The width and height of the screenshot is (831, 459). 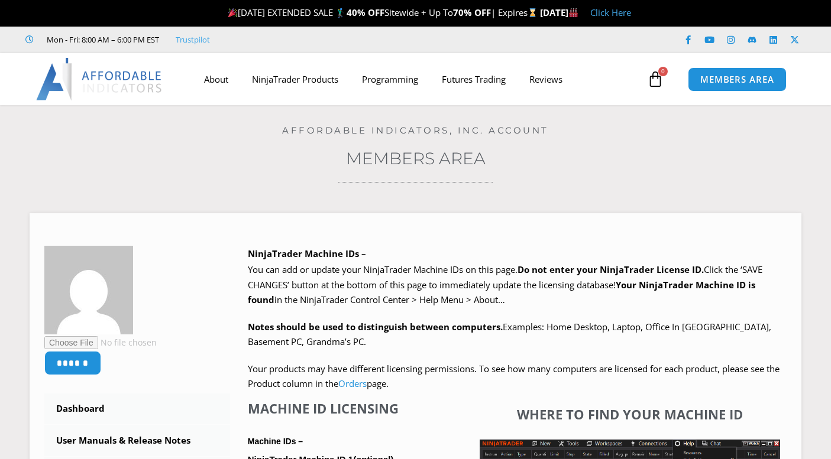 What do you see at coordinates (193, 40) in the screenshot?
I see `a: Trustpilot` at bounding box center [193, 40].